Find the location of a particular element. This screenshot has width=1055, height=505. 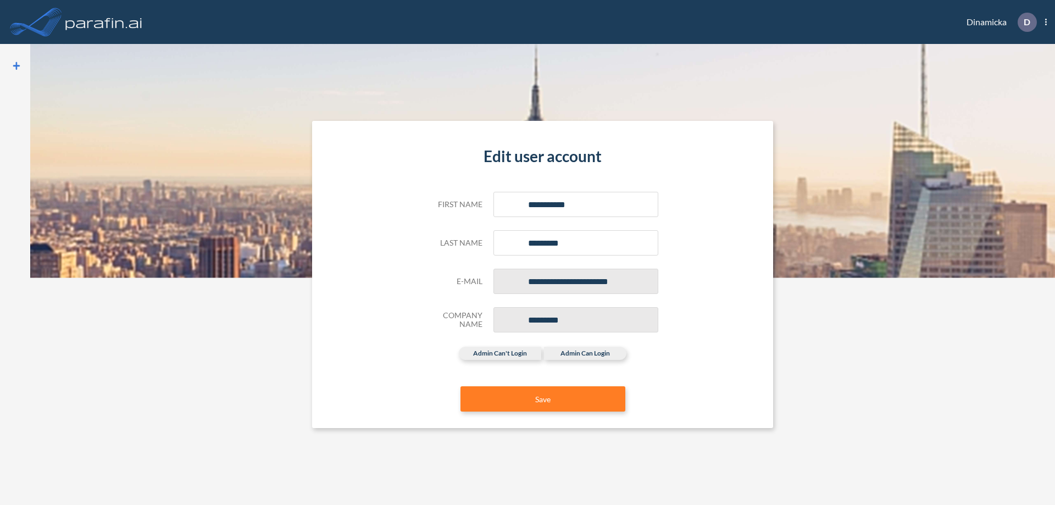

img: logo is located at coordinates (104, 22).